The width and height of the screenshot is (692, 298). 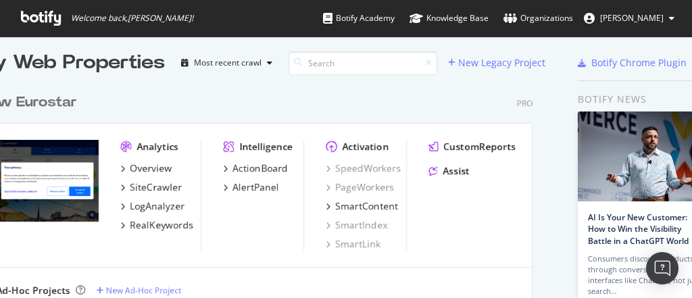 What do you see at coordinates (256, 187) in the screenshot?
I see `div: AlertPanel` at bounding box center [256, 187].